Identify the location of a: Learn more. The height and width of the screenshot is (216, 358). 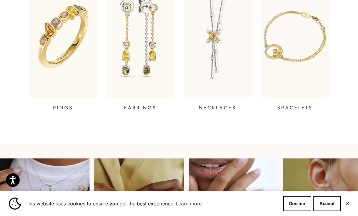
(189, 204).